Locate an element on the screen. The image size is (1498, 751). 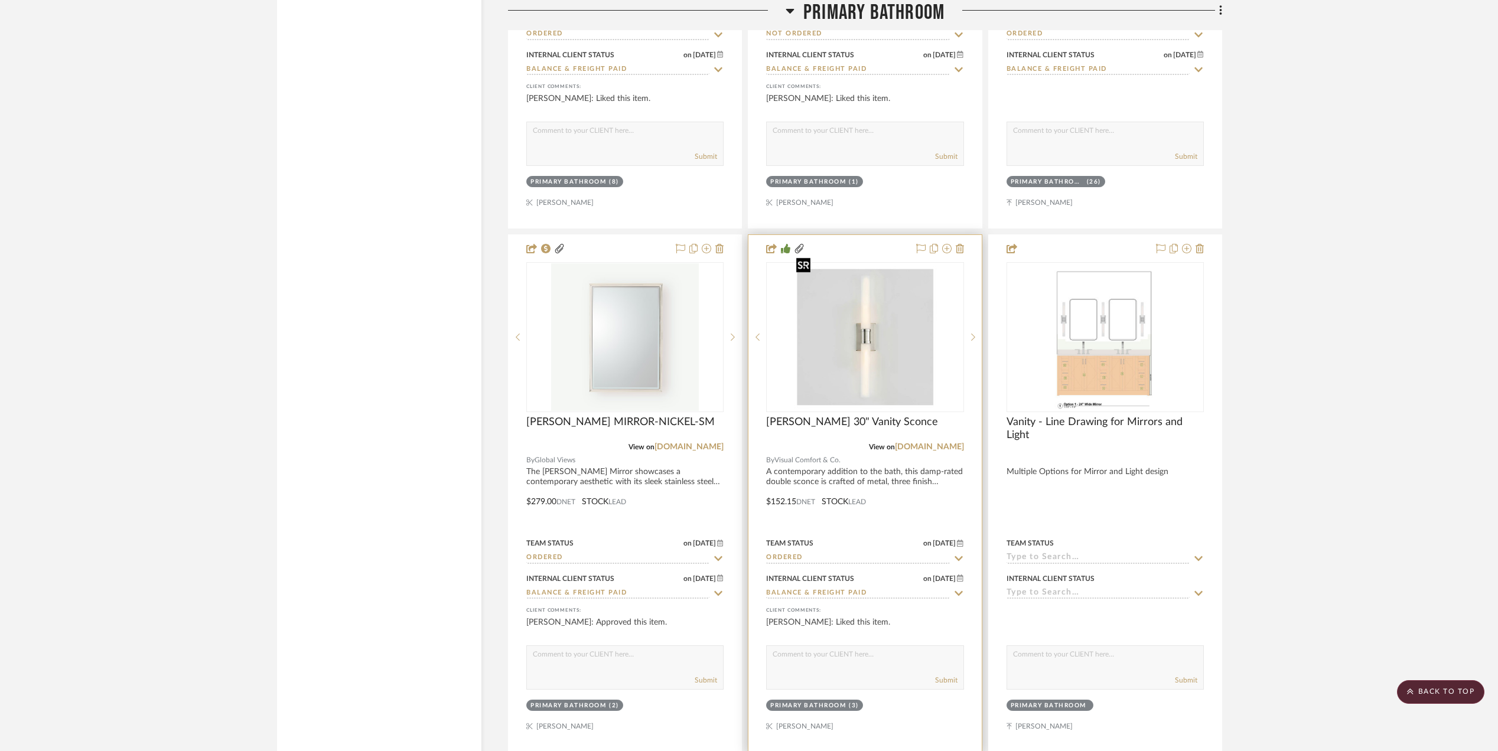
div: (3) is located at coordinates (853, 706).